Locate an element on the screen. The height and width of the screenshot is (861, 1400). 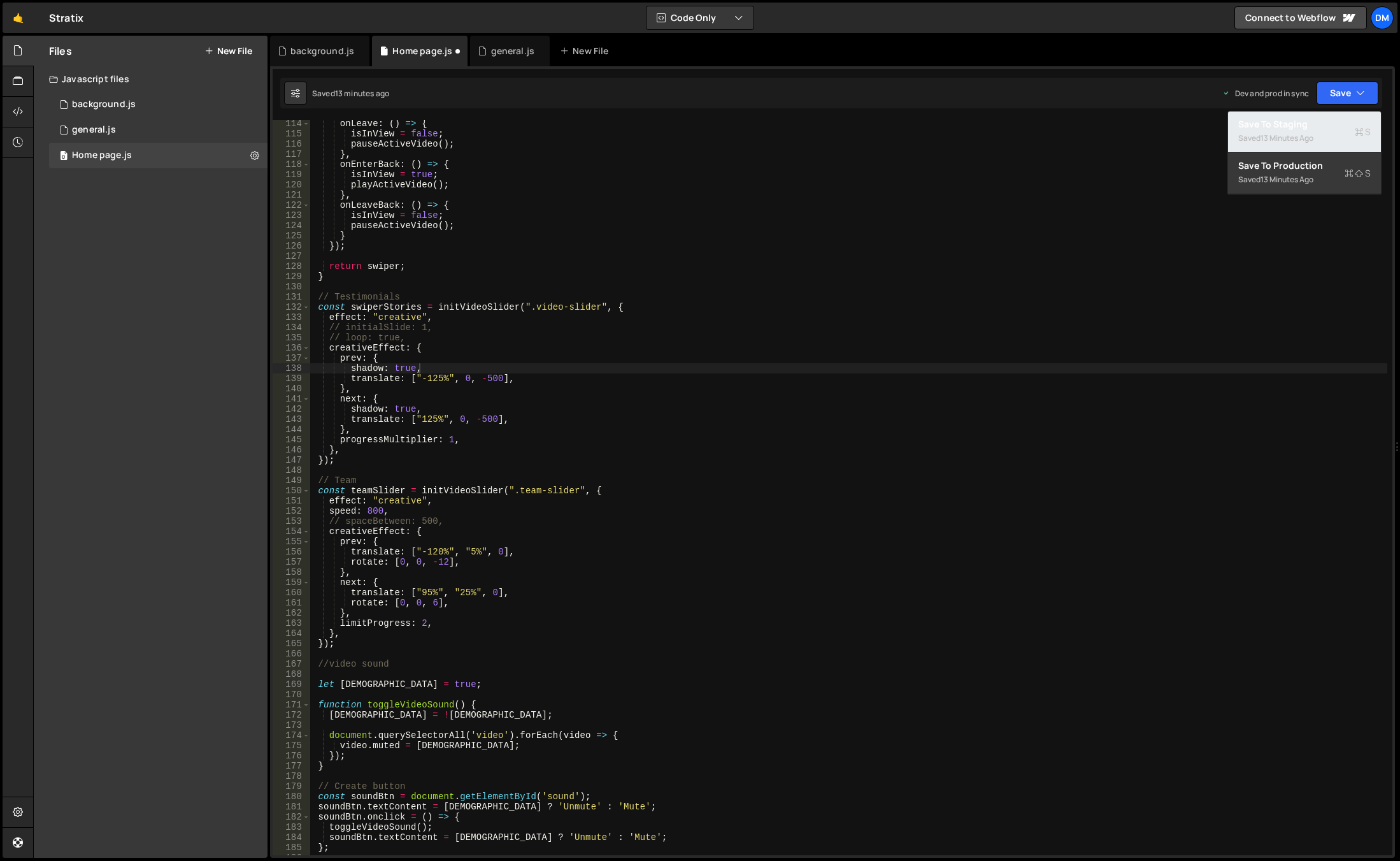
div: 119 is located at coordinates (291, 175).